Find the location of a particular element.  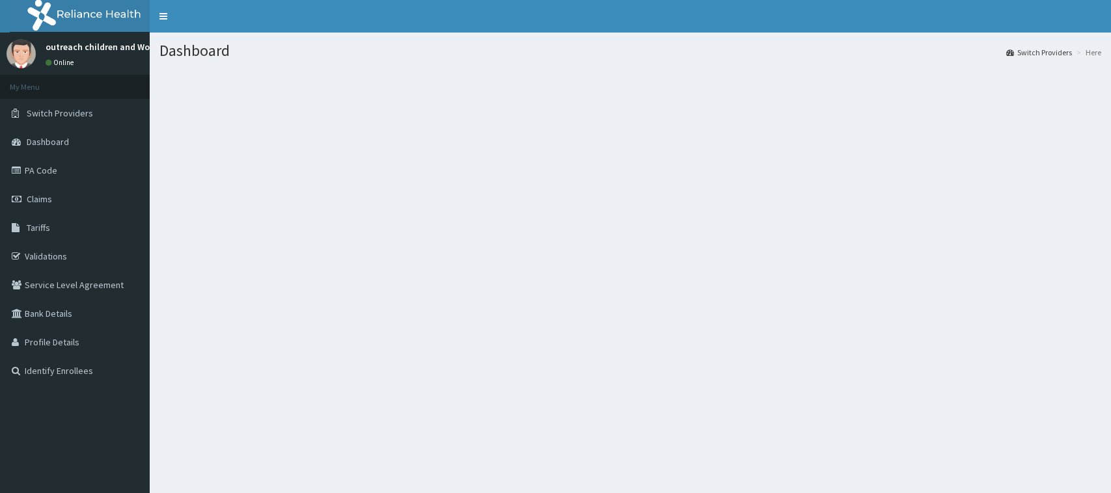

a: Switch Providers is located at coordinates (1038, 52).